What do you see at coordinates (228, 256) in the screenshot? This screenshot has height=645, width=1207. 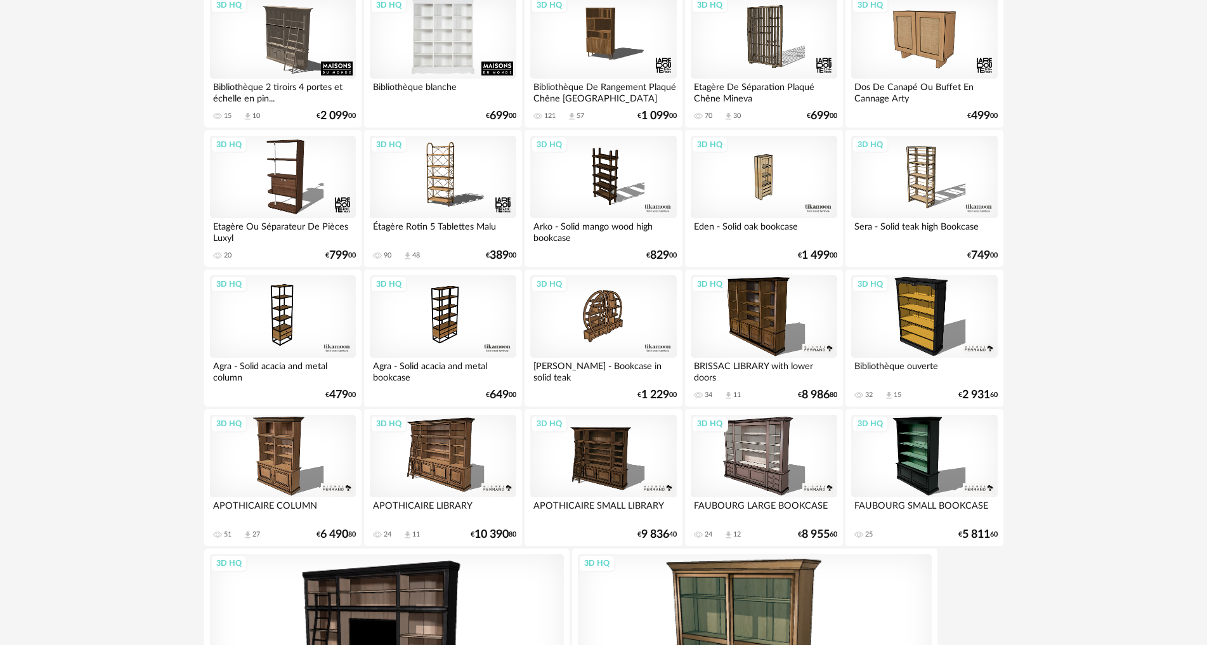 I see `div: 20` at bounding box center [228, 256].